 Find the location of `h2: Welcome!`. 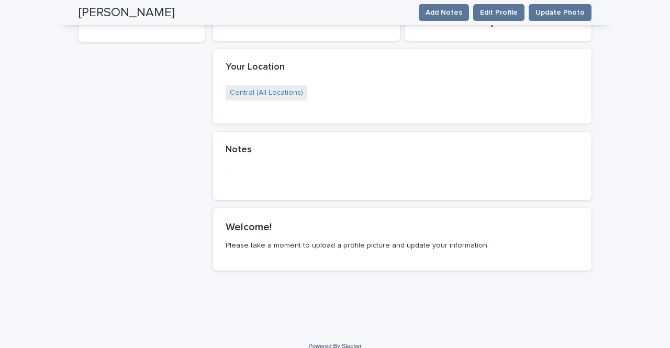

h2: Welcome! is located at coordinates (402, 227).